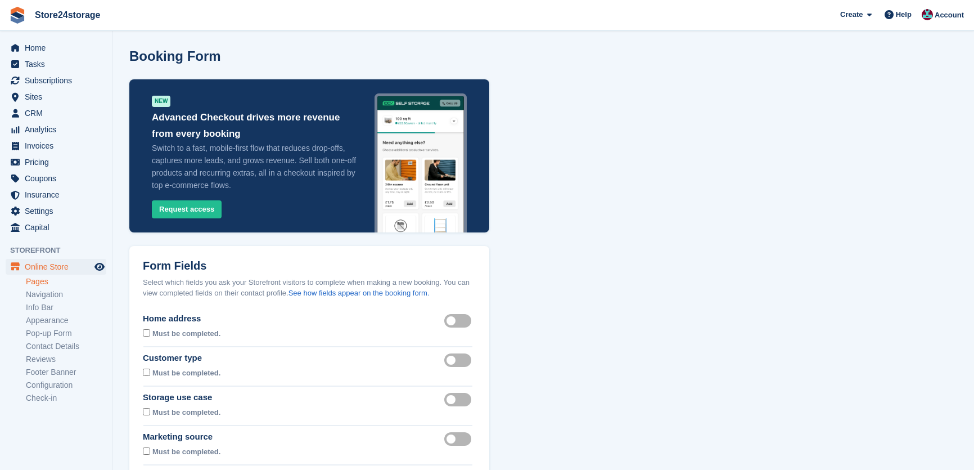 The image size is (974, 470). What do you see at coordinates (175, 56) in the screenshot?
I see `h1: Booking Form` at bounding box center [175, 56].